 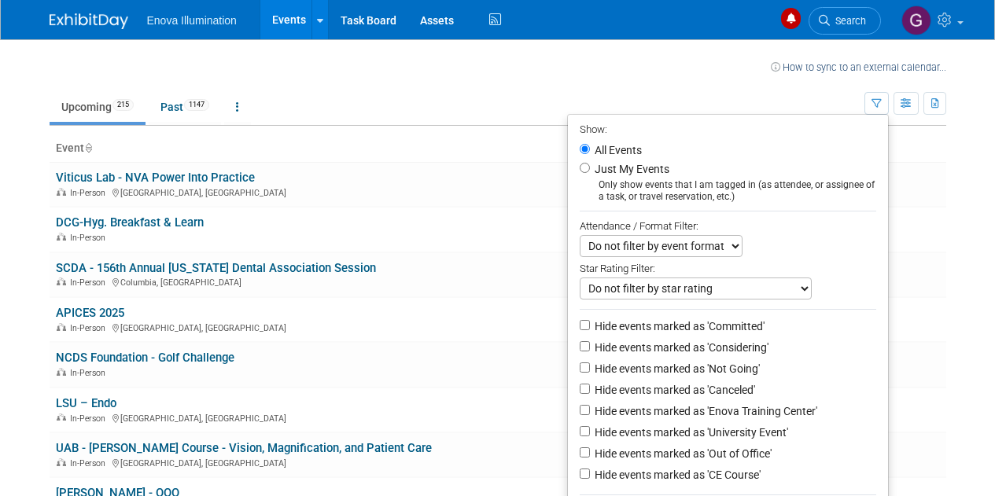 I want to click on a: Search, so click(x=845, y=20).